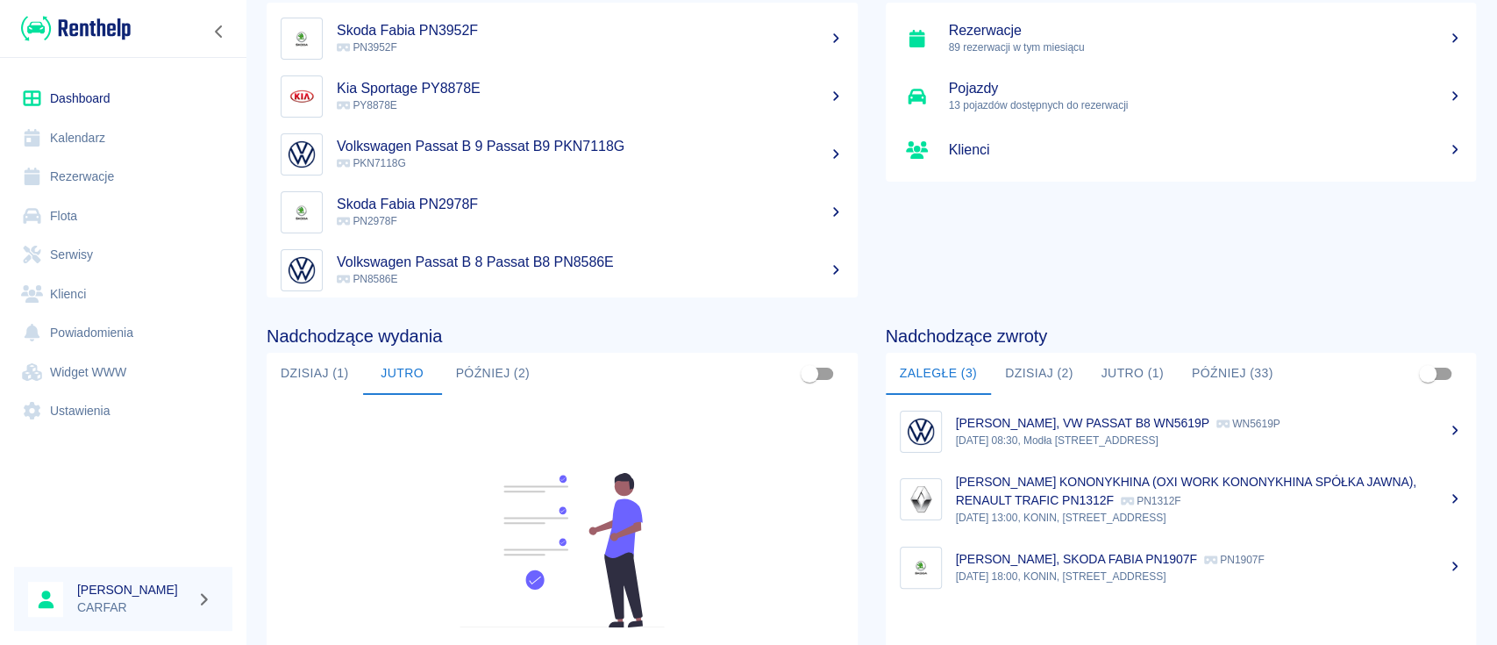  I want to click on span: PN8586E, so click(367, 279).